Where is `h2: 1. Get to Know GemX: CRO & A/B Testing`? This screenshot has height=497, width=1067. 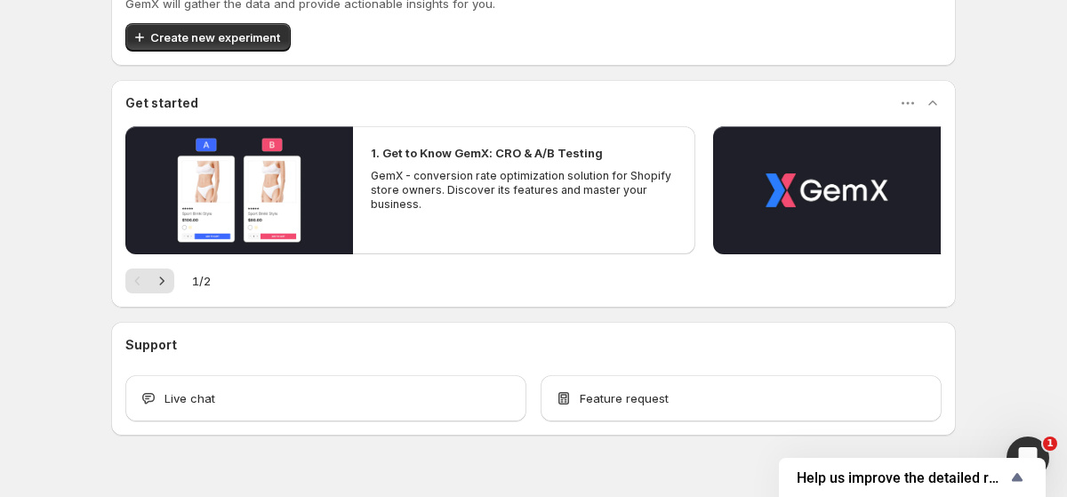 h2: 1. Get to Know GemX: CRO & A/B Testing is located at coordinates (486, 153).